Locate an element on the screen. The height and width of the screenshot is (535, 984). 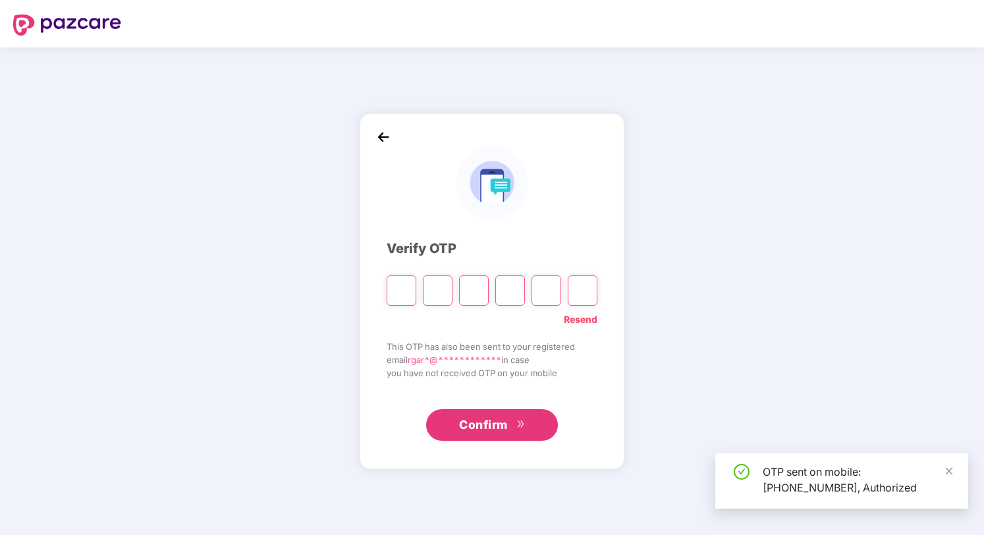
div: Verify OTP is located at coordinates (492, 248).